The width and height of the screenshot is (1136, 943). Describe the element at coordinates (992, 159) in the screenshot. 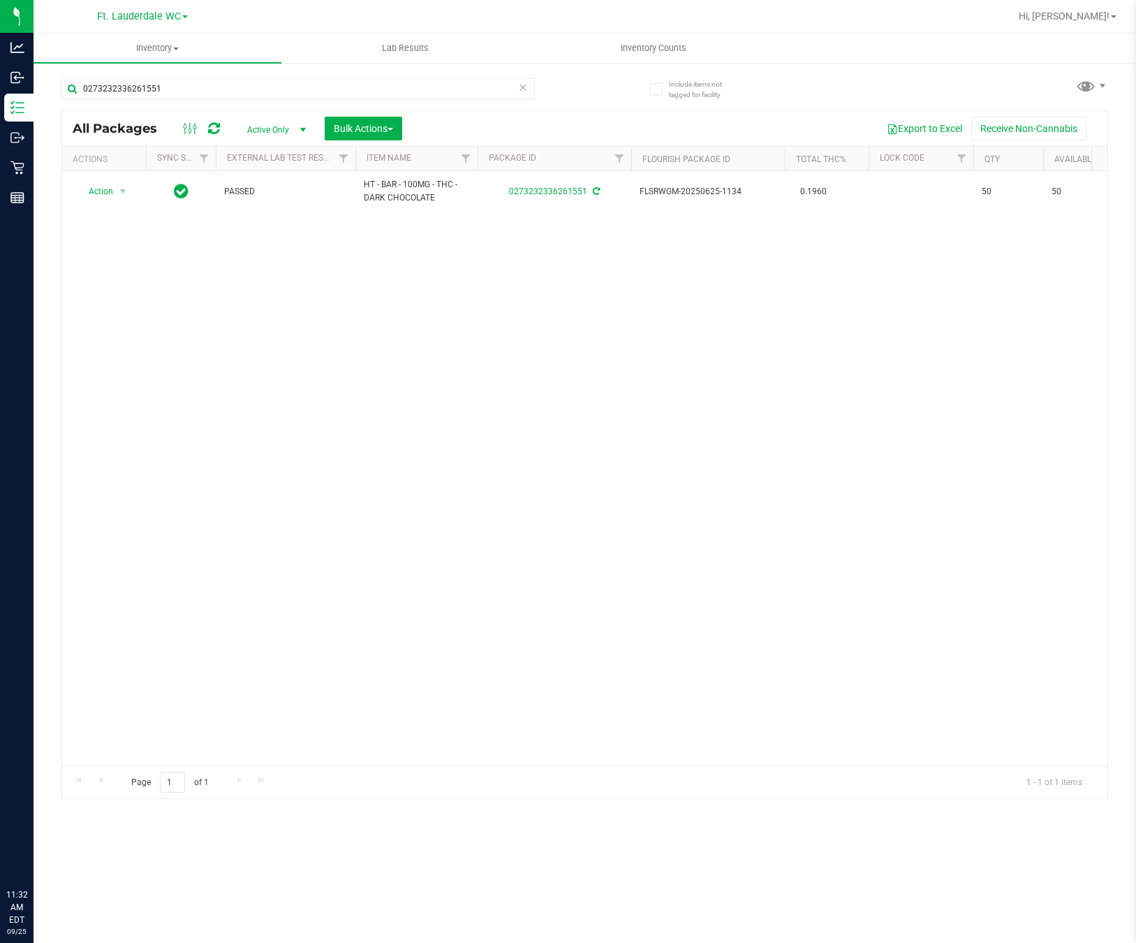

I see `a: Qty` at that location.